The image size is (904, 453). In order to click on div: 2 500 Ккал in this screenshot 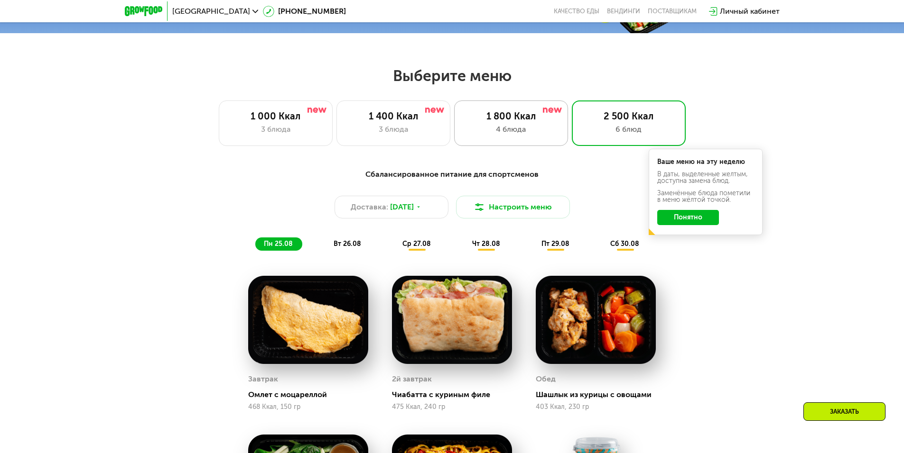, I will do `click(628, 116)`.